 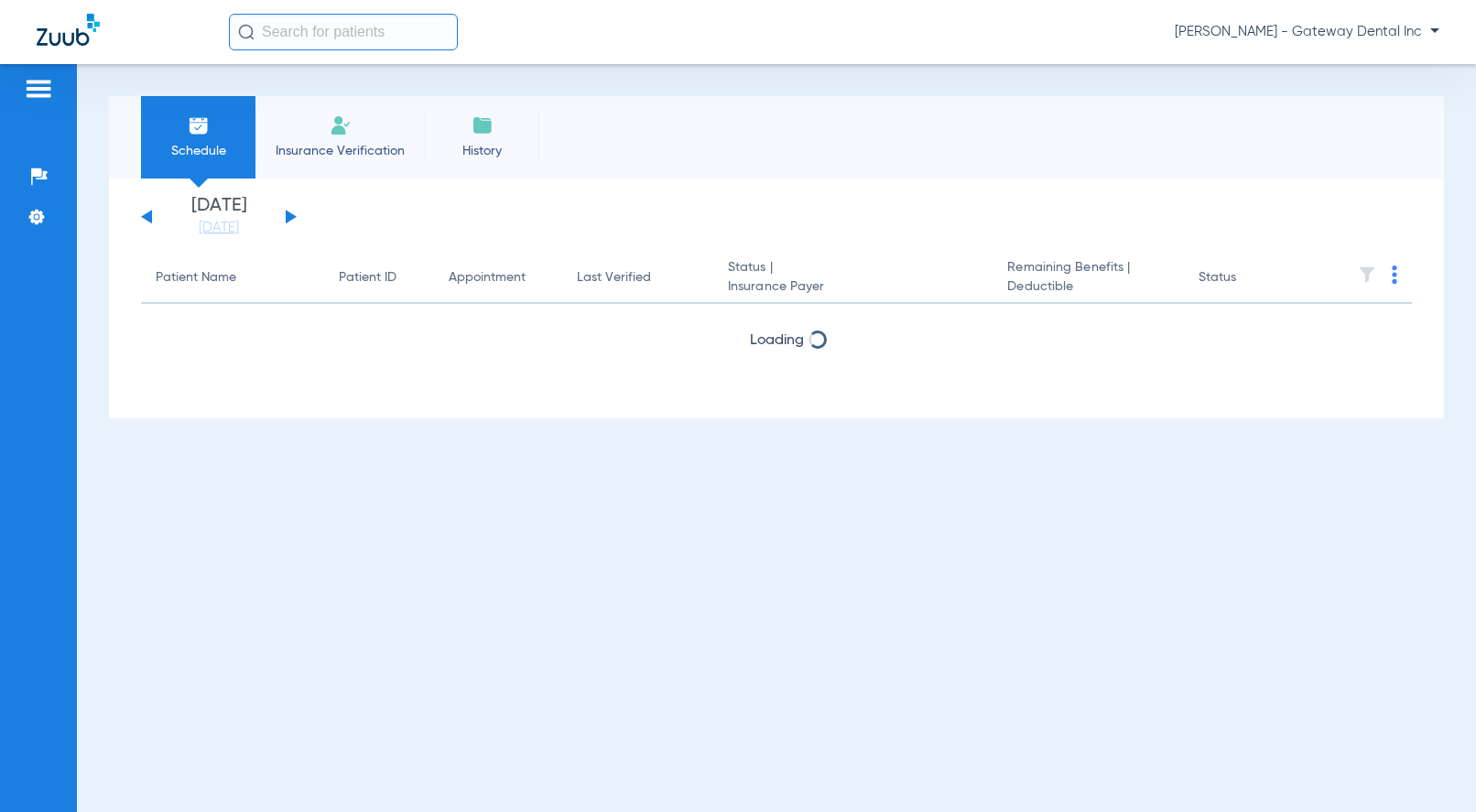 What do you see at coordinates (853, 278) in the screenshot?
I see `th: Status |` at bounding box center [853, 278].